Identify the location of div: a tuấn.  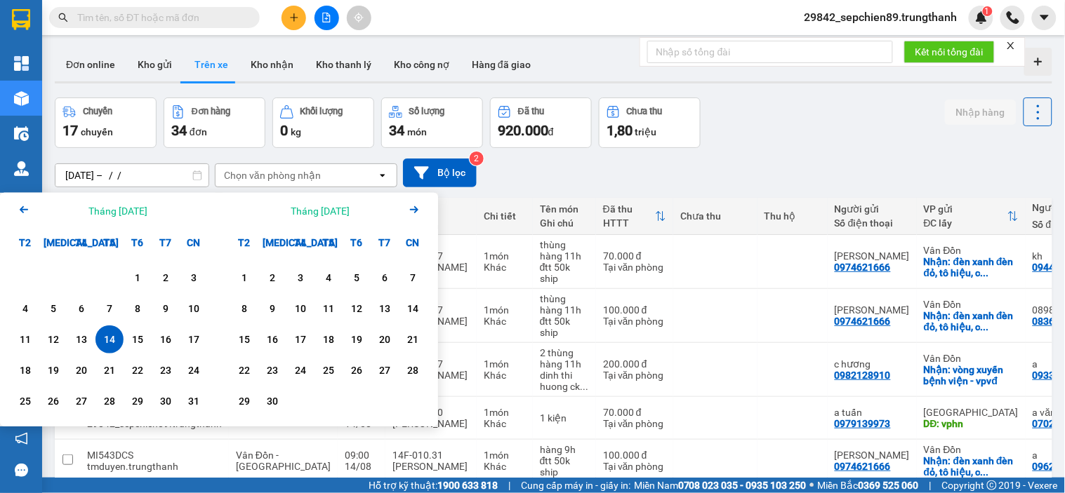
(872, 413).